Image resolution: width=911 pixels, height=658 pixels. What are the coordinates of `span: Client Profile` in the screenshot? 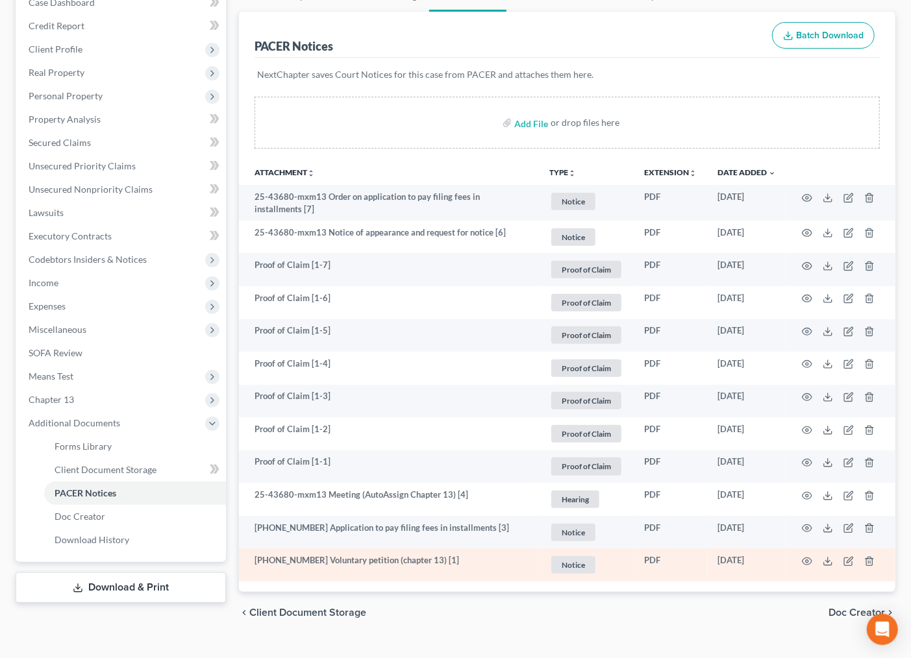 It's located at (55, 49).